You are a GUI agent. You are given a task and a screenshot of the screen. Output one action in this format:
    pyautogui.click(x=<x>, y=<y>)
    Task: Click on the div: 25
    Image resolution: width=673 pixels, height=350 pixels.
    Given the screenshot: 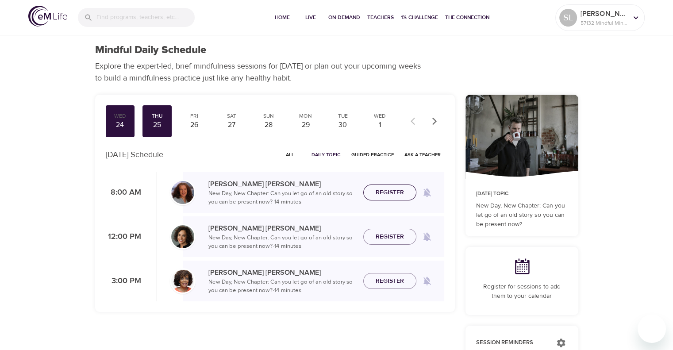 What is the action you would take?
    pyautogui.click(x=157, y=125)
    